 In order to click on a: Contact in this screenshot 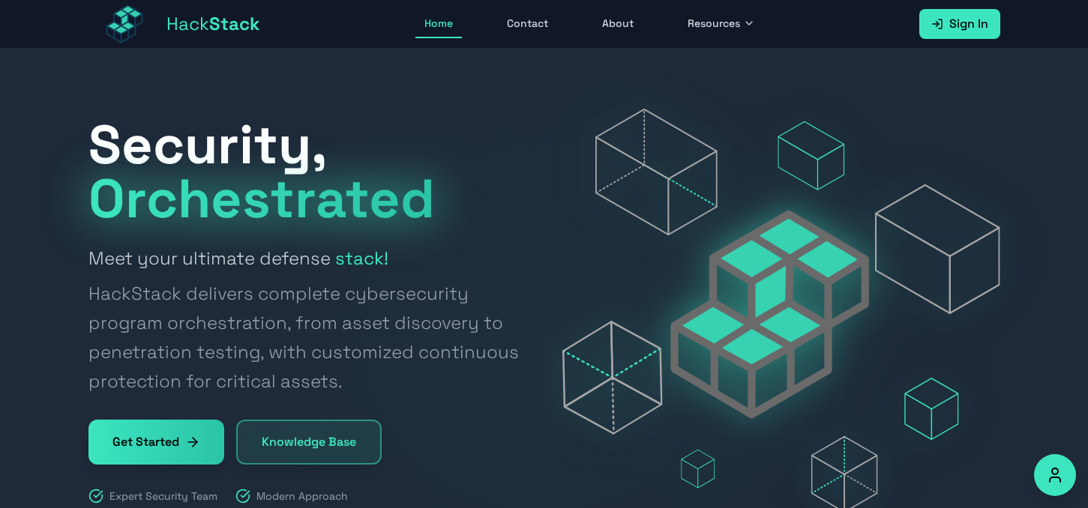, I will do `click(527, 24)`.